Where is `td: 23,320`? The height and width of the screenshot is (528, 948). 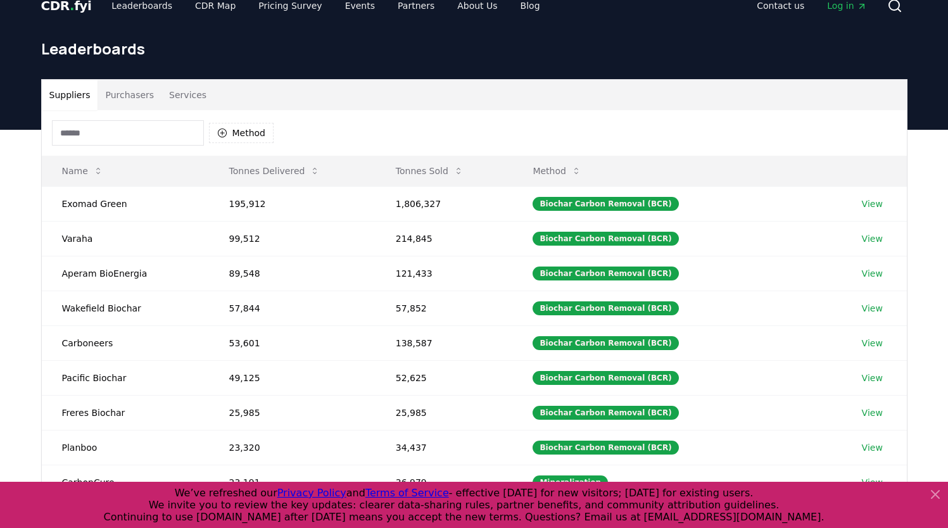 td: 23,320 is located at coordinates (292, 447).